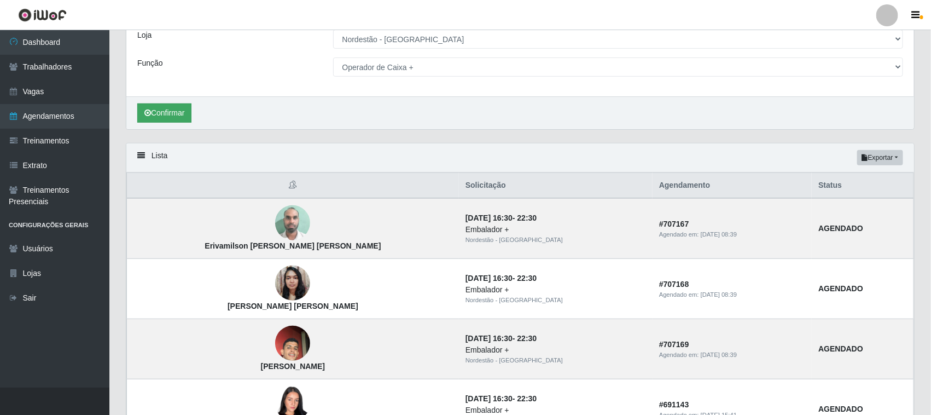 This screenshot has height=415, width=931. What do you see at coordinates (520, 158) in the screenshot?
I see `div: Lista` at bounding box center [520, 158].